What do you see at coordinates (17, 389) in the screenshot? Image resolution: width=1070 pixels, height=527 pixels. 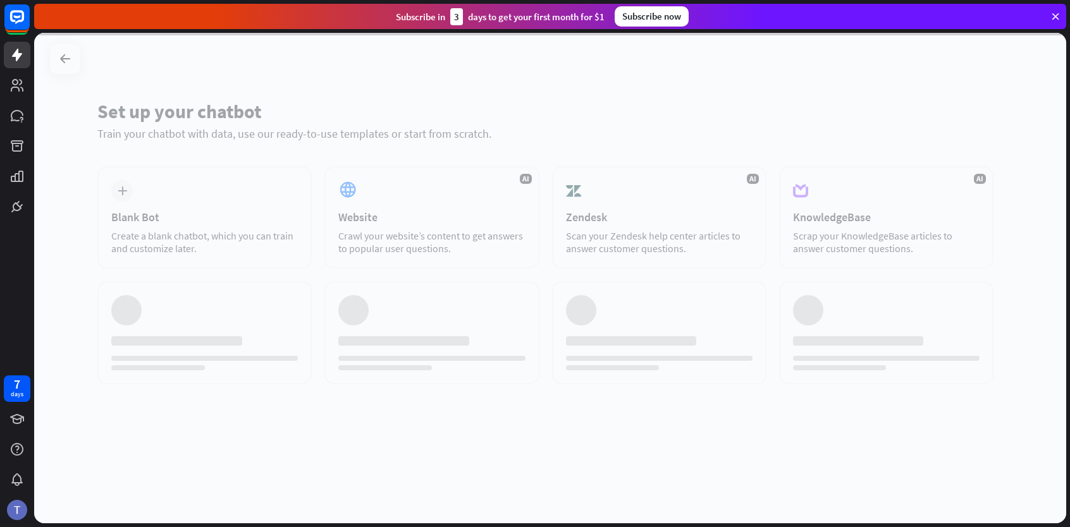 I see `a: 7 days` at bounding box center [17, 389].